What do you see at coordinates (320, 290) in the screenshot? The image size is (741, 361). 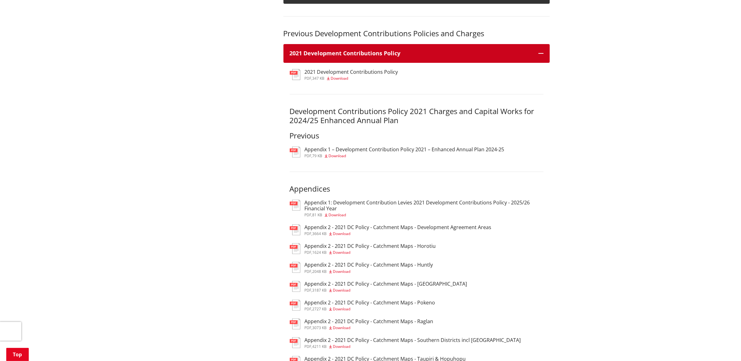 I see `span: 3187 KB` at bounding box center [320, 290].